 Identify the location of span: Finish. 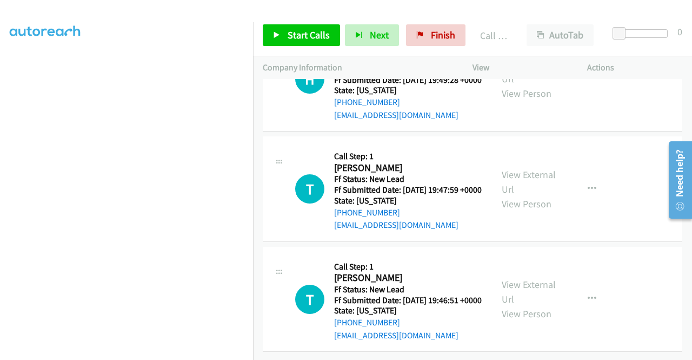
(443, 35).